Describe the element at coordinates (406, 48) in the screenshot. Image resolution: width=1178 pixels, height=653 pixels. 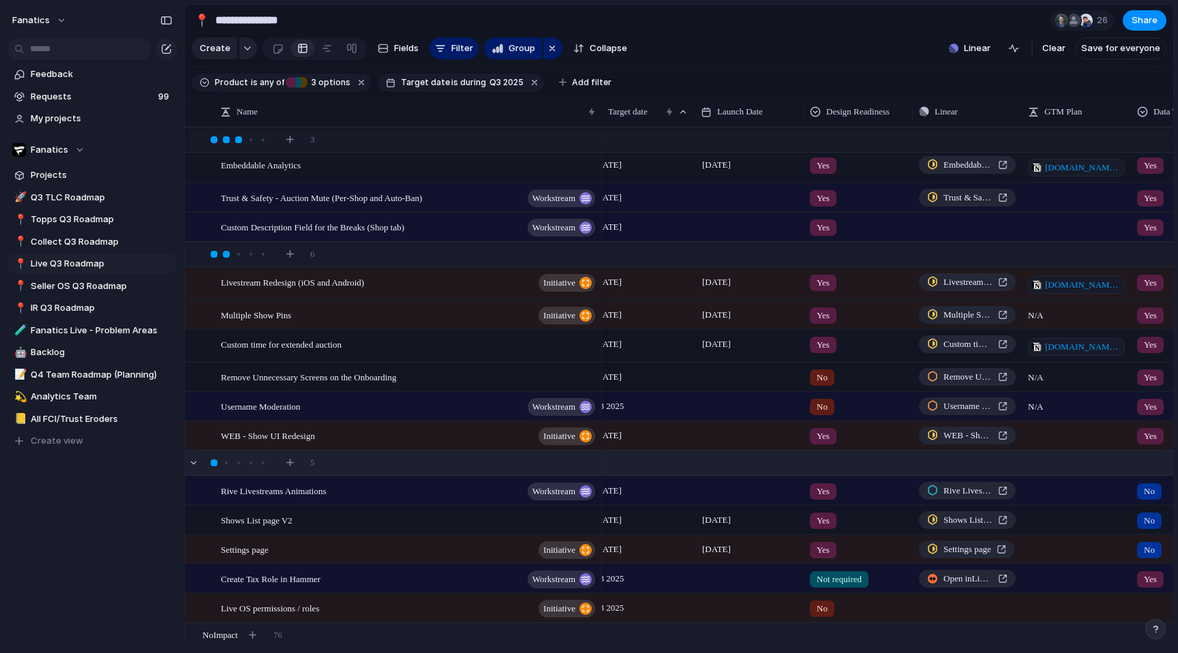
I see `span: Fields` at that location.